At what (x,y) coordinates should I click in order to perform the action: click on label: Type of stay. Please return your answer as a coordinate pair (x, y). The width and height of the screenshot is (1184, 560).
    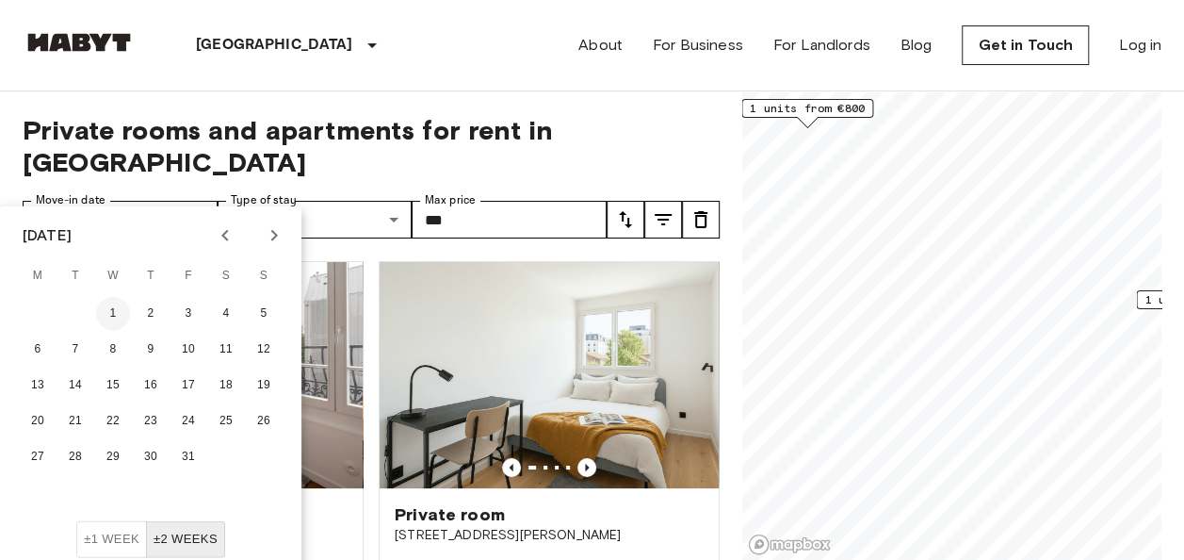
    Looking at the image, I should click on (264, 200).